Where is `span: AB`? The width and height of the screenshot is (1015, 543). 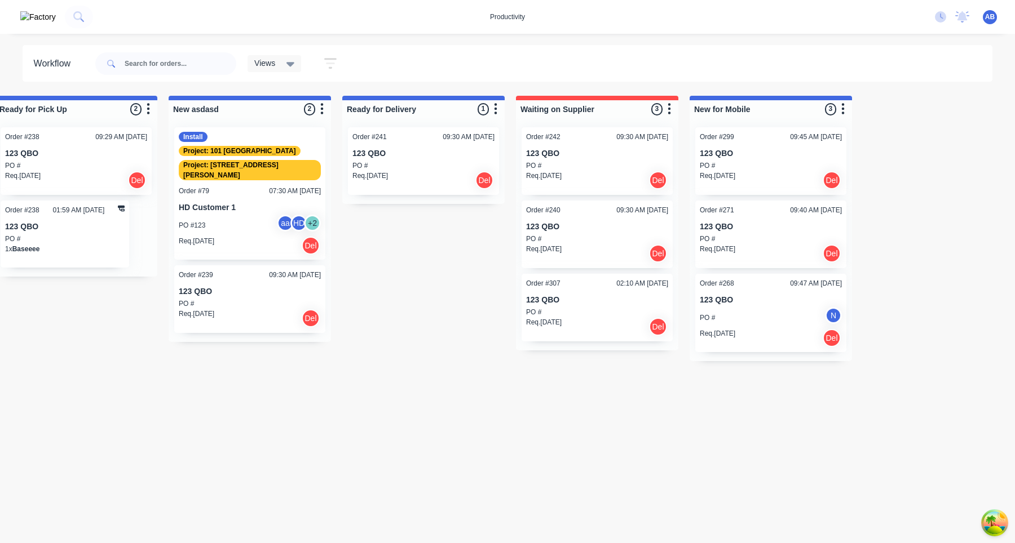 span: AB is located at coordinates (989, 17).